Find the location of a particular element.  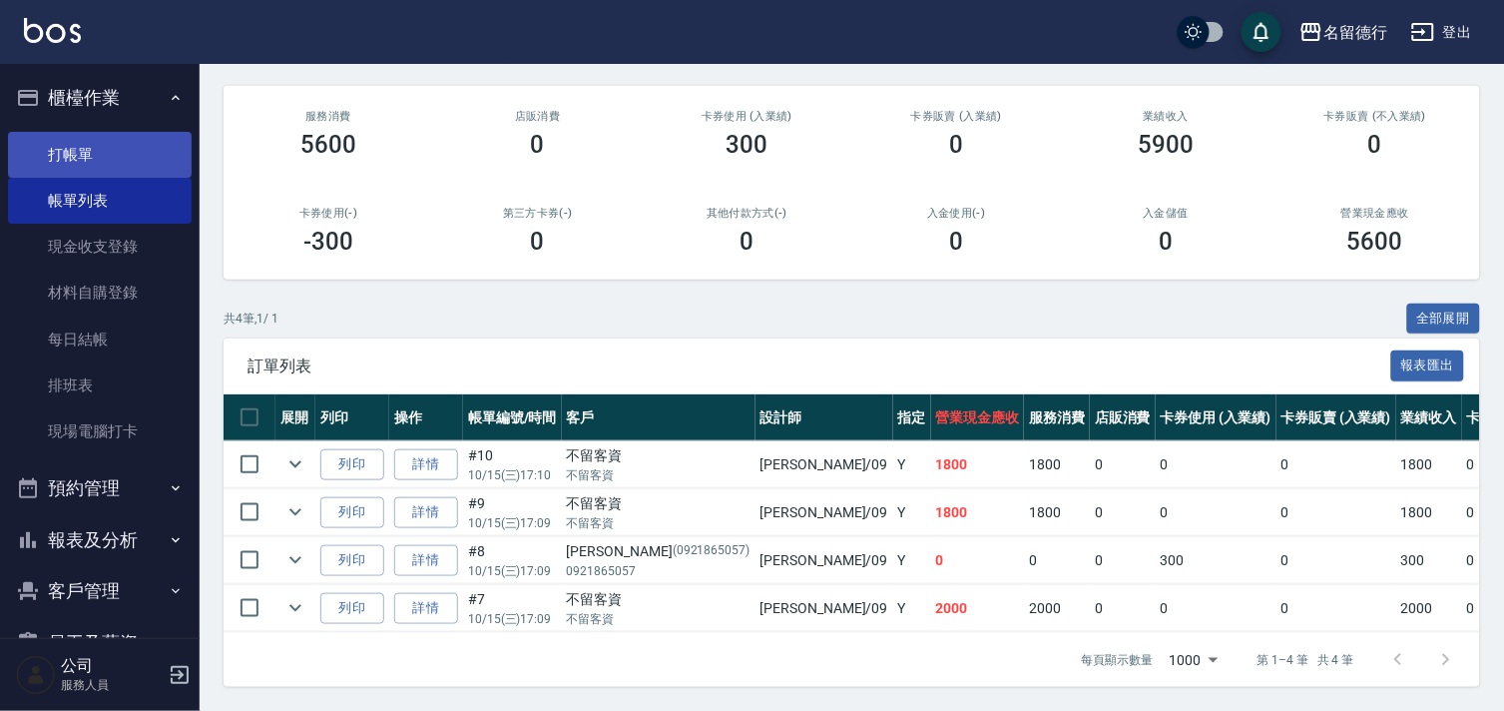

span: 訂單列表 is located at coordinates (819, 366).